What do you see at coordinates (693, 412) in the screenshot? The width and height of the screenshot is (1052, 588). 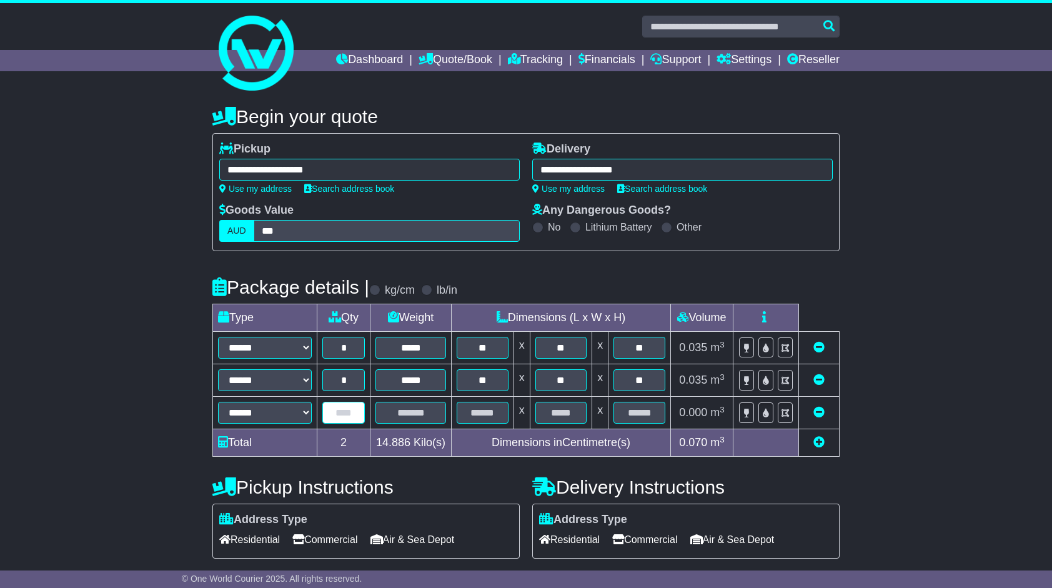 I see `span: 0.000` at bounding box center [693, 412].